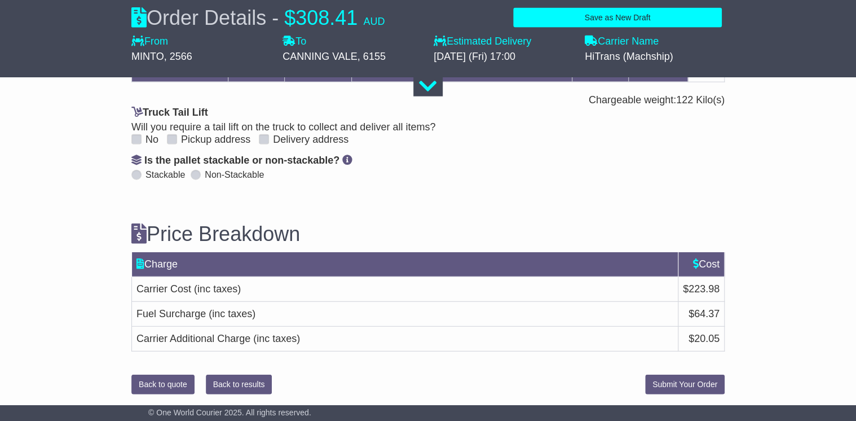 This screenshot has height=421, width=856. Describe the element at coordinates (234, 174) in the screenshot. I see `label: Non-Stackable` at that location.